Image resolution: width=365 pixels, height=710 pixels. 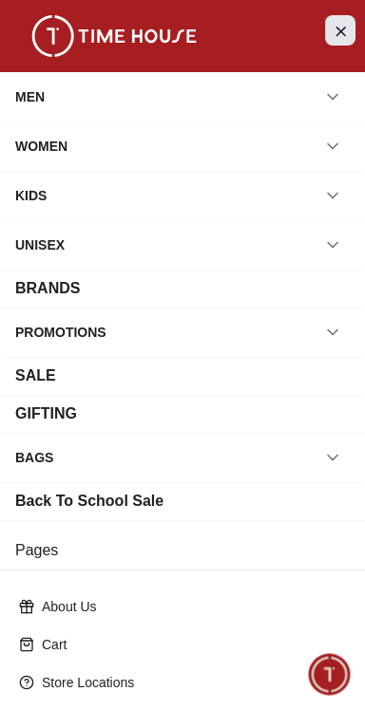 What do you see at coordinates (34, 458) in the screenshot?
I see `div: BAGS` at bounding box center [34, 458].